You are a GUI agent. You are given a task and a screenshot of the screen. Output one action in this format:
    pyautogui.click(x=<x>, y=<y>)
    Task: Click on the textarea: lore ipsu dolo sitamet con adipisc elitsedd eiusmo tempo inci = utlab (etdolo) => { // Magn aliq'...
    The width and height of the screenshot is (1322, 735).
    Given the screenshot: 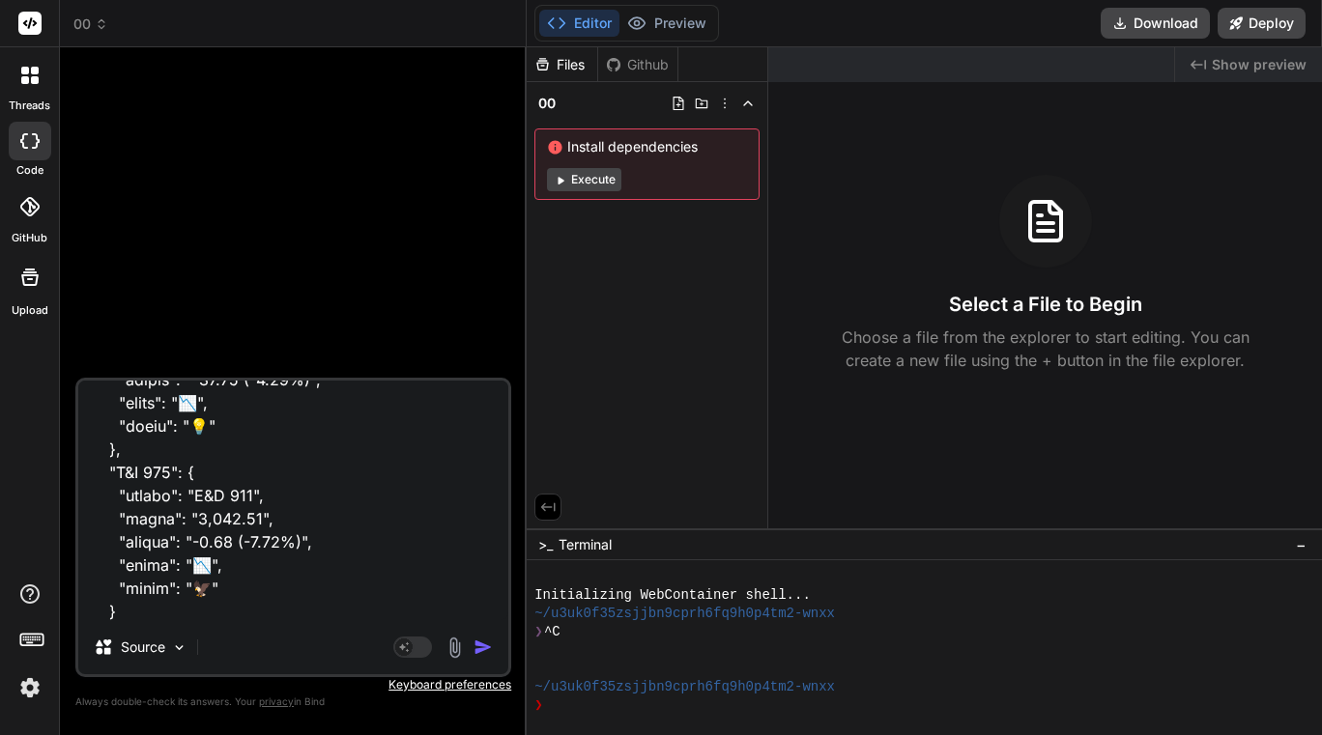 What is the action you would take?
    pyautogui.click(x=293, y=501)
    